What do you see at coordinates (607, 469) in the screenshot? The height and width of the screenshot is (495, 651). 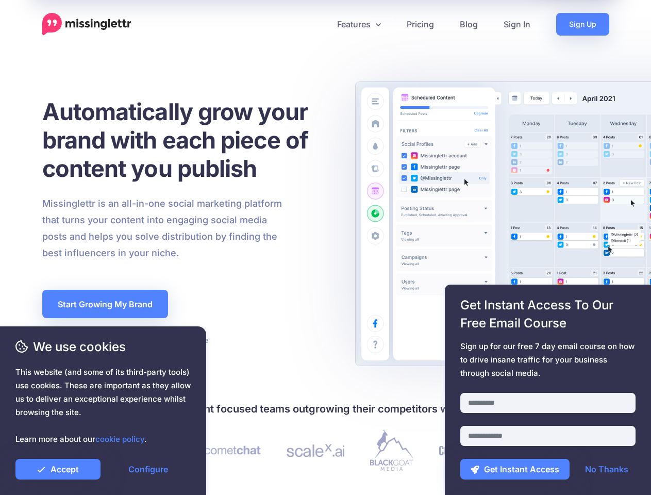 I see `a: No Thanks` at bounding box center [607, 469].